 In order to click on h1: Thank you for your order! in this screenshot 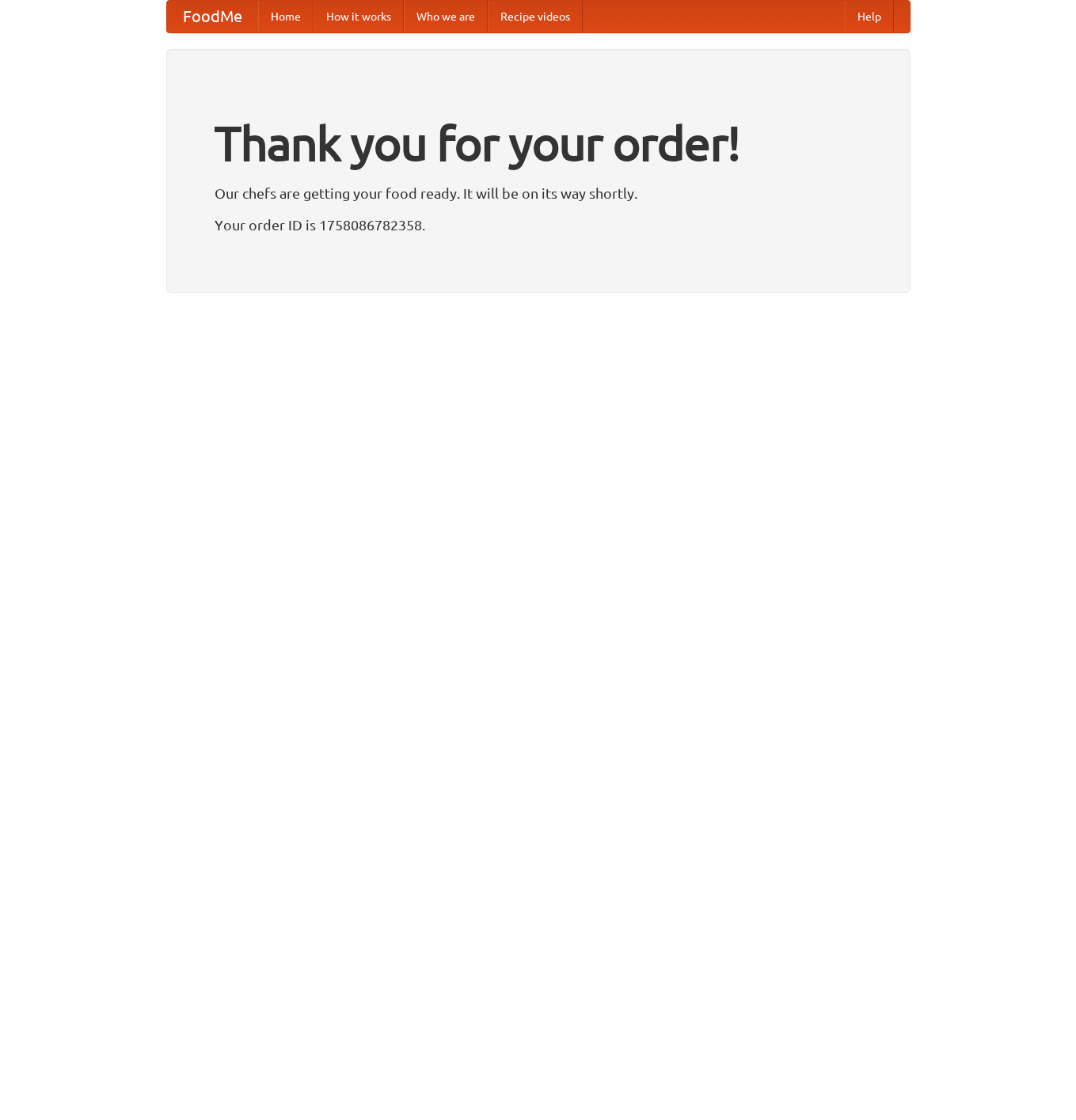, I will do `click(538, 143)`.